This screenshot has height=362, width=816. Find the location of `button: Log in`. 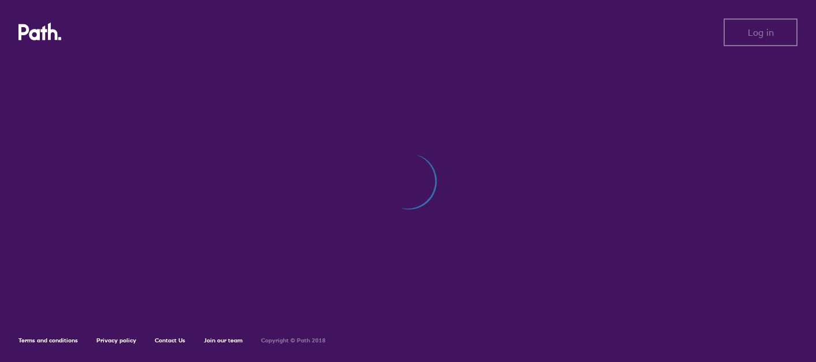

button: Log in is located at coordinates (761, 32).